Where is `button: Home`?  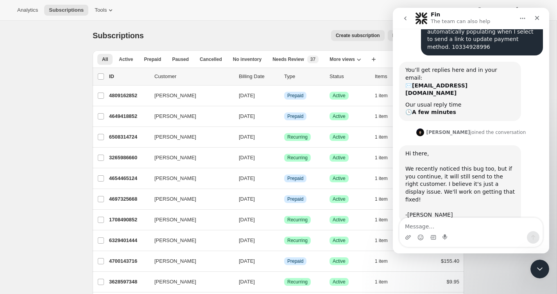
button: Home is located at coordinates (130, 11).